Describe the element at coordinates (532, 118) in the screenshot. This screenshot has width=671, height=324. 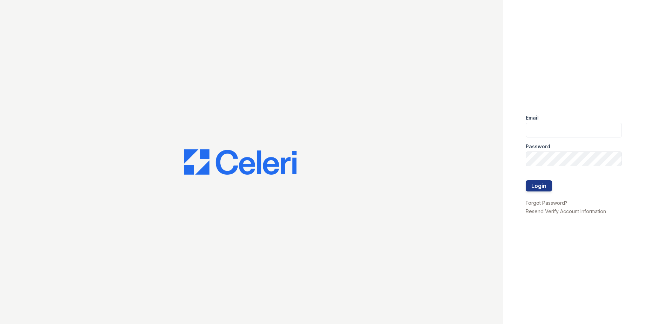
I see `label: Email` at that location.